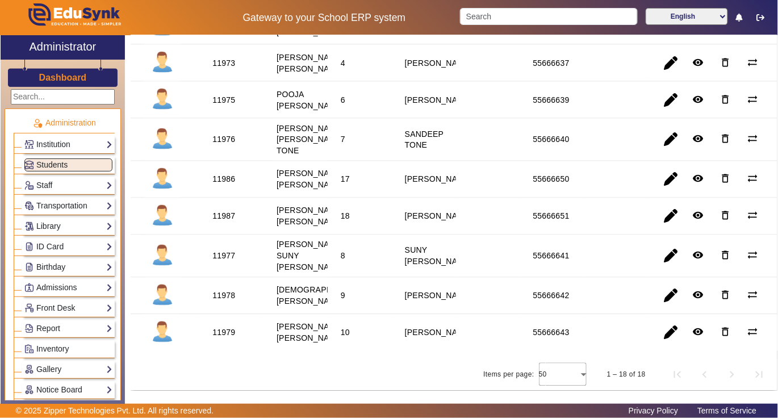 The height and width of the screenshot is (418, 778). What do you see at coordinates (224, 333) in the screenshot?
I see `div: 11979` at bounding box center [224, 333].